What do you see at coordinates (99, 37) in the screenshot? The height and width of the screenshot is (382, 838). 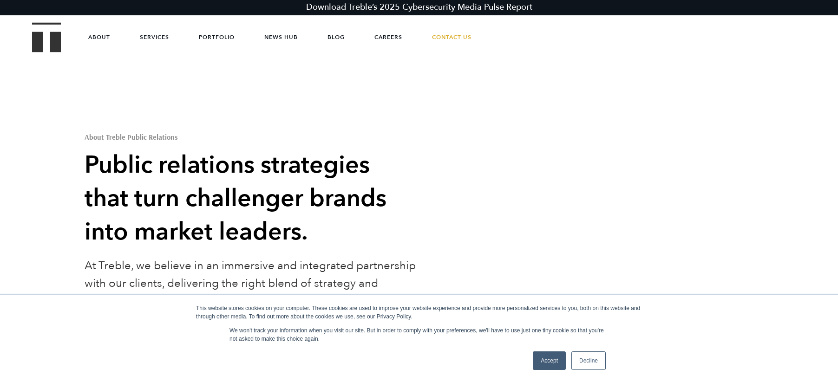 I see `a: About` at bounding box center [99, 37].